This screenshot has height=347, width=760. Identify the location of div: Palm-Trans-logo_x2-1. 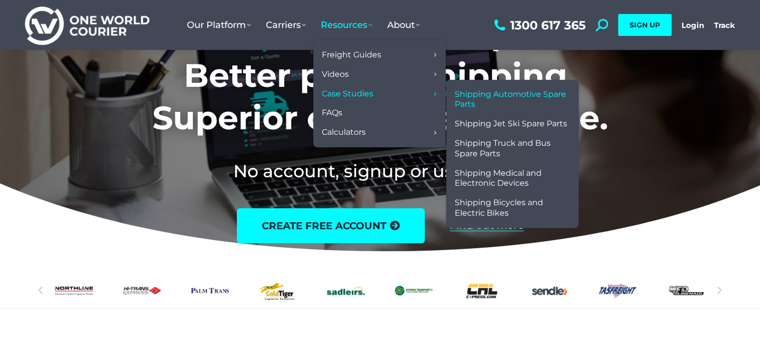
(210, 291).